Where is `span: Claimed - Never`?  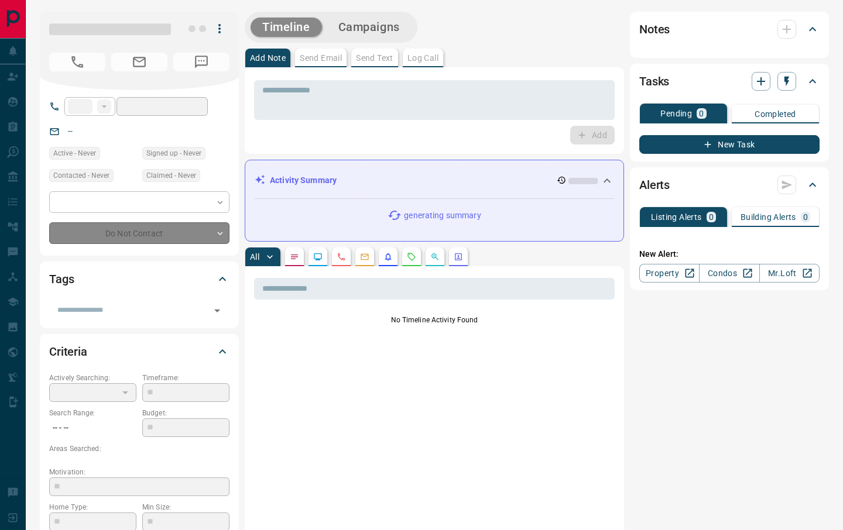 span: Claimed - Never is located at coordinates (171, 176).